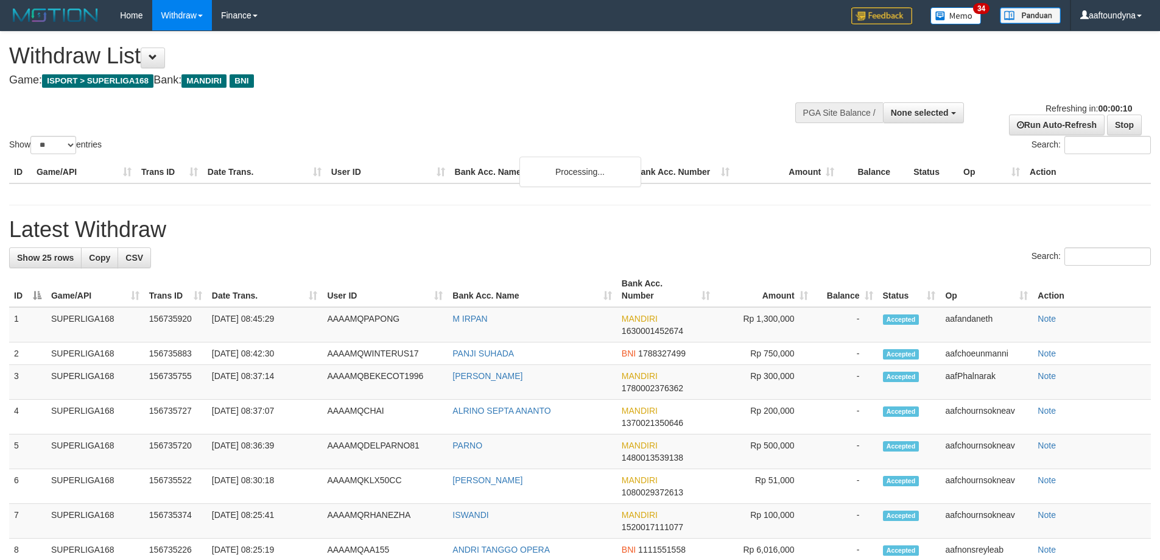 This screenshot has height=560, width=1160. What do you see at coordinates (385, 80) in the screenshot?
I see `h4: Game: Bank:` at bounding box center [385, 80].